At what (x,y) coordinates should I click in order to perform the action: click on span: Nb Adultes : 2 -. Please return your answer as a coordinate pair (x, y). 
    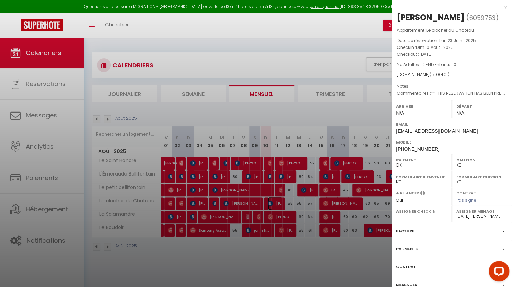
    Looking at the image, I should click on (426, 64).